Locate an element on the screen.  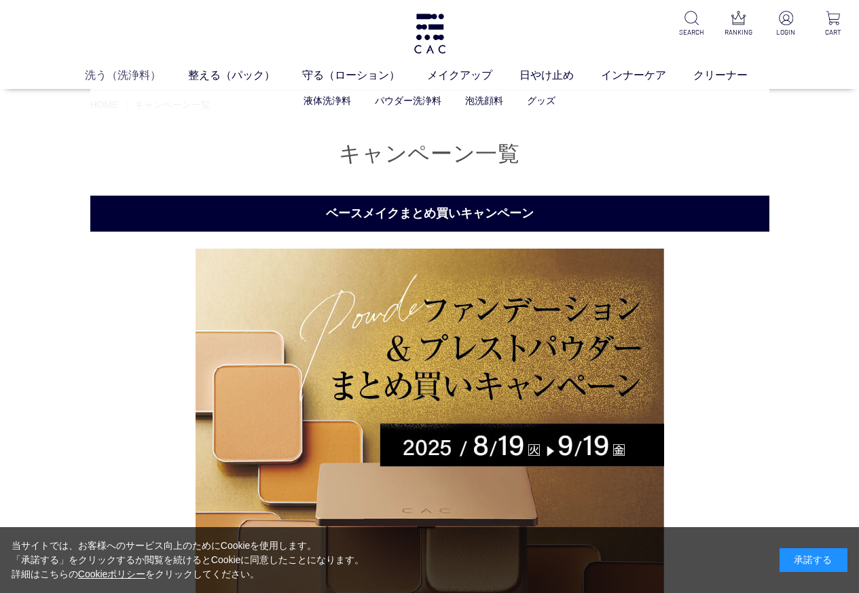
a: LOGIN is located at coordinates (785, 24).